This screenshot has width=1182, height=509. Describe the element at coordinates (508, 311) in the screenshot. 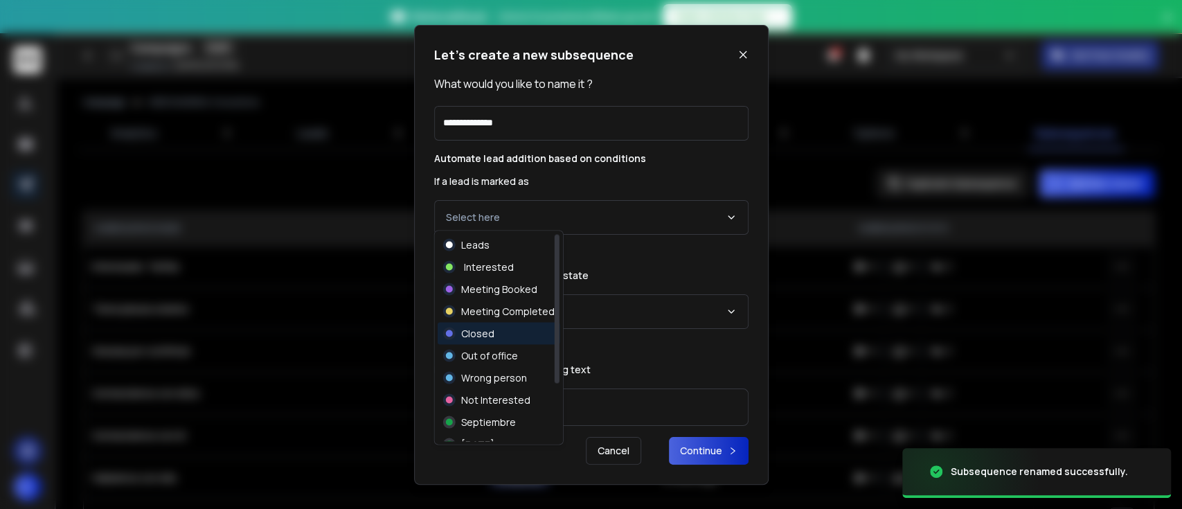

I see `p: Meeting Completed` at that location.